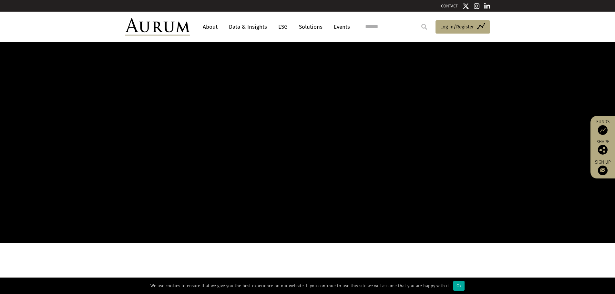  I want to click on a: Data & Insights, so click(248, 27).